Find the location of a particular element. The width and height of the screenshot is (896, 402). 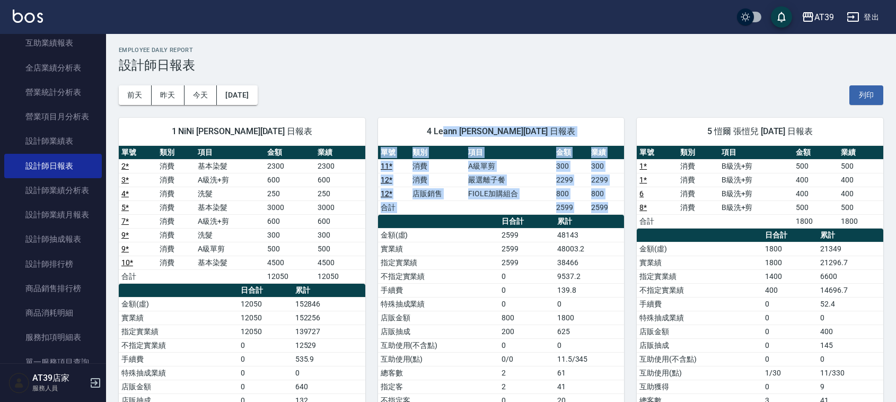

td: 9537.2 is located at coordinates (590, 276).